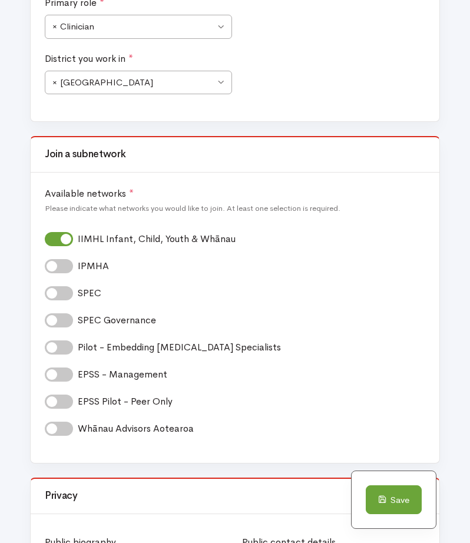 This screenshot has height=543, width=470. What do you see at coordinates (93, 293) in the screenshot?
I see `label: SPEC` at bounding box center [93, 293].